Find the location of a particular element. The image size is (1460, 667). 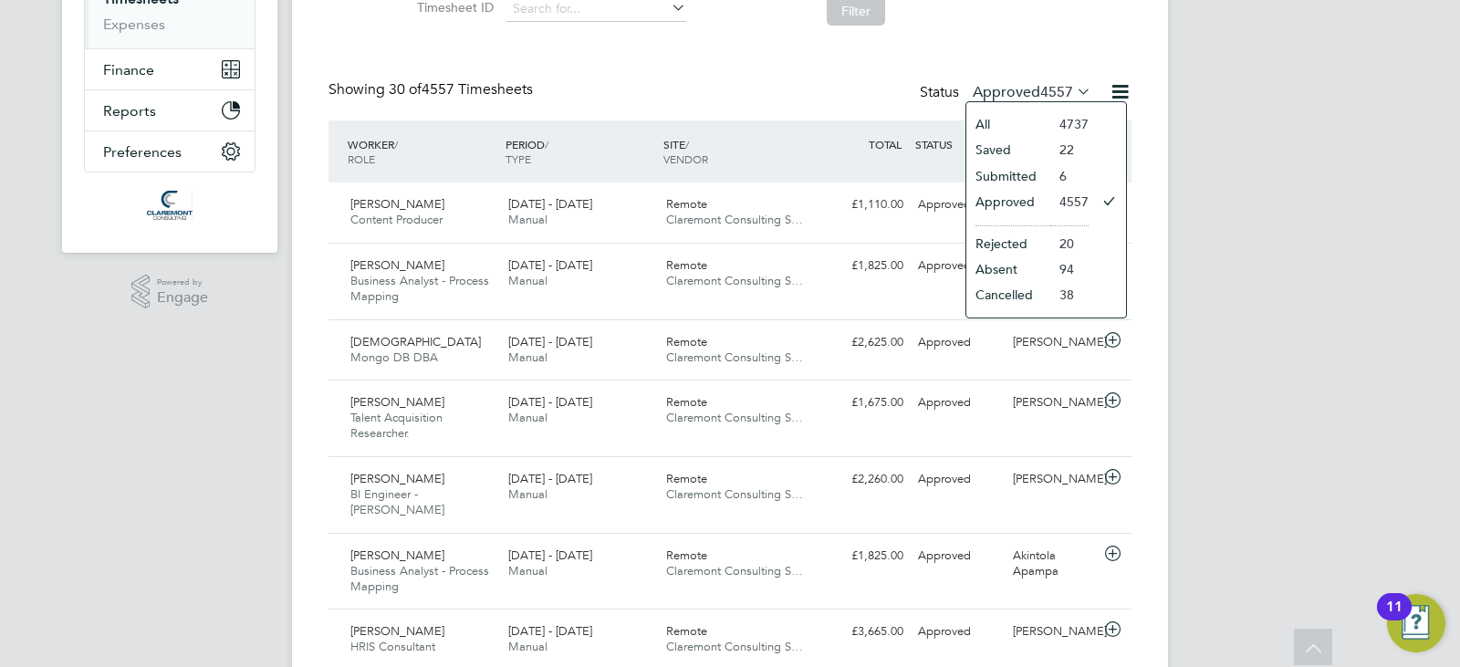

span: Mongo DB DBA is located at coordinates (394, 357).